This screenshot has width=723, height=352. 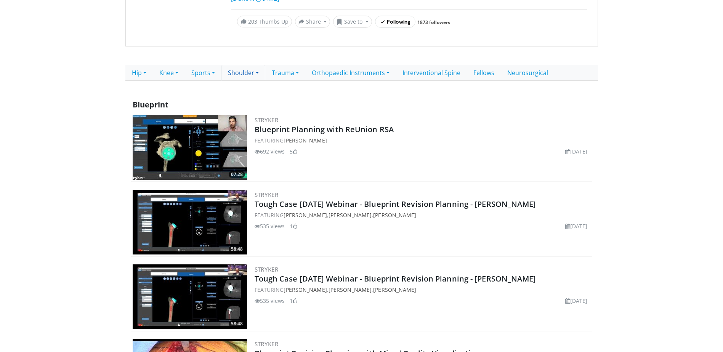 What do you see at coordinates (528, 73) in the screenshot?
I see `a: Neurosurgical` at bounding box center [528, 73].